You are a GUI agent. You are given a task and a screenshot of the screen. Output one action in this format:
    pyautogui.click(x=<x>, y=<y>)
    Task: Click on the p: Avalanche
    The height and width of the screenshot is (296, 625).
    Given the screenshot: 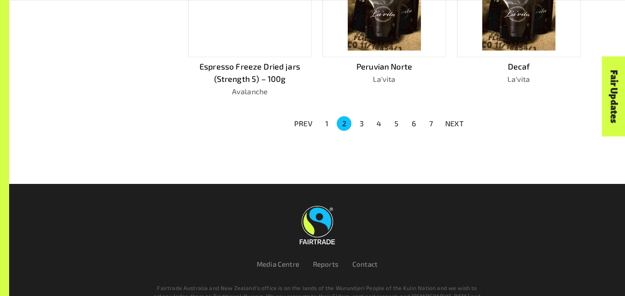 What is the action you would take?
    pyautogui.click(x=250, y=92)
    